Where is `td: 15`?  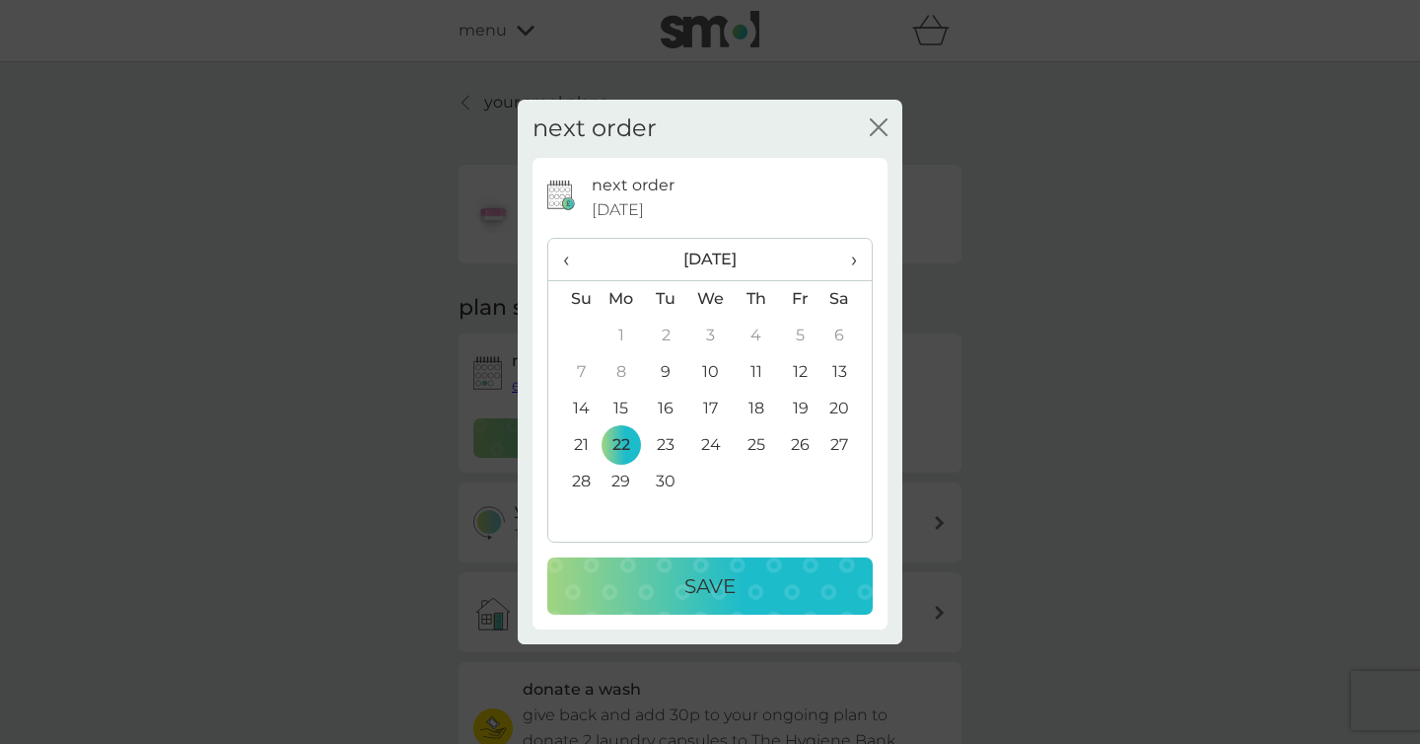 td: 15 is located at coordinates (621, 408).